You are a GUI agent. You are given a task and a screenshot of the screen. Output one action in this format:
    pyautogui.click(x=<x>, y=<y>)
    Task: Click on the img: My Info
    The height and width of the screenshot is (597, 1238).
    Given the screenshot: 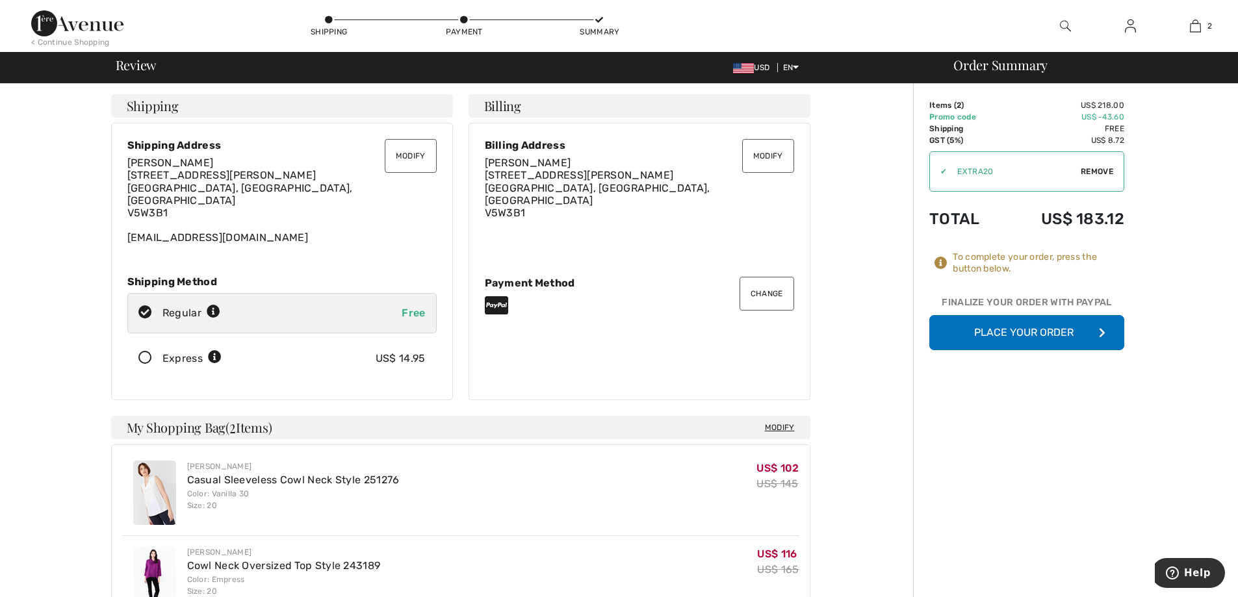 What is the action you would take?
    pyautogui.click(x=1130, y=26)
    